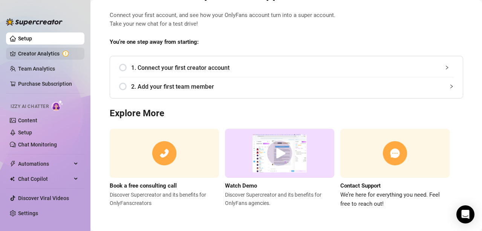 This screenshot has height=231, width=482. I want to click on img: AI Chatter, so click(57, 105).